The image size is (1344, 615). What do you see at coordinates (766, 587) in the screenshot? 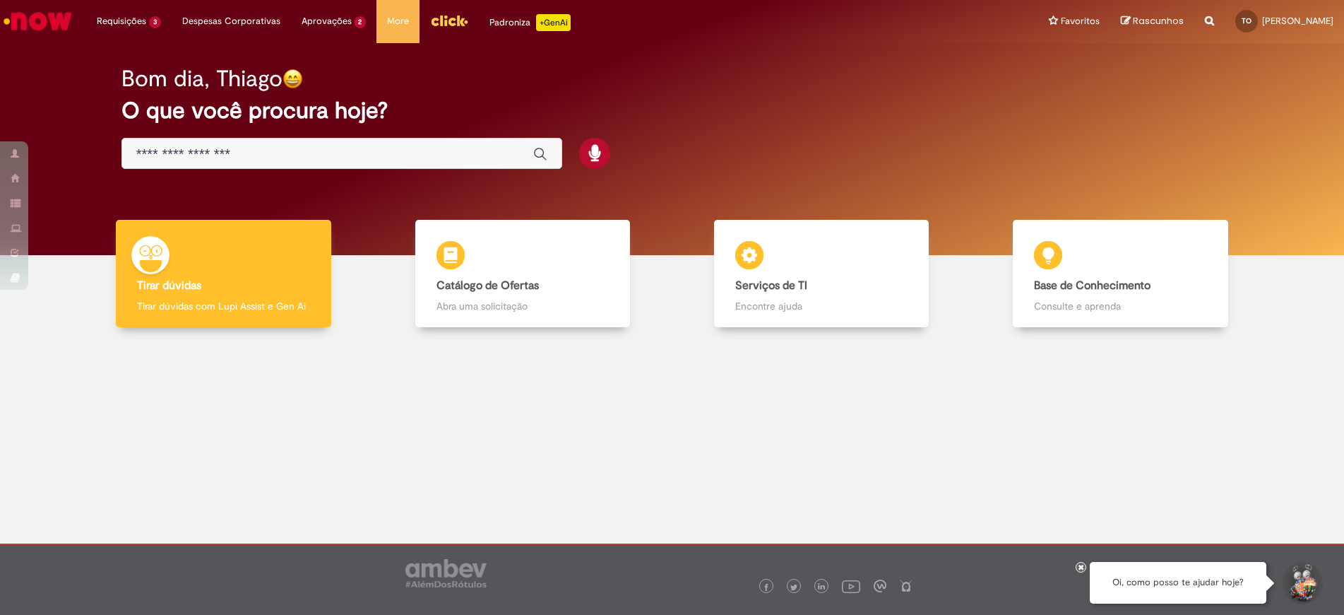
I see `img: logo_footer_facebook.png` at bounding box center [766, 587].